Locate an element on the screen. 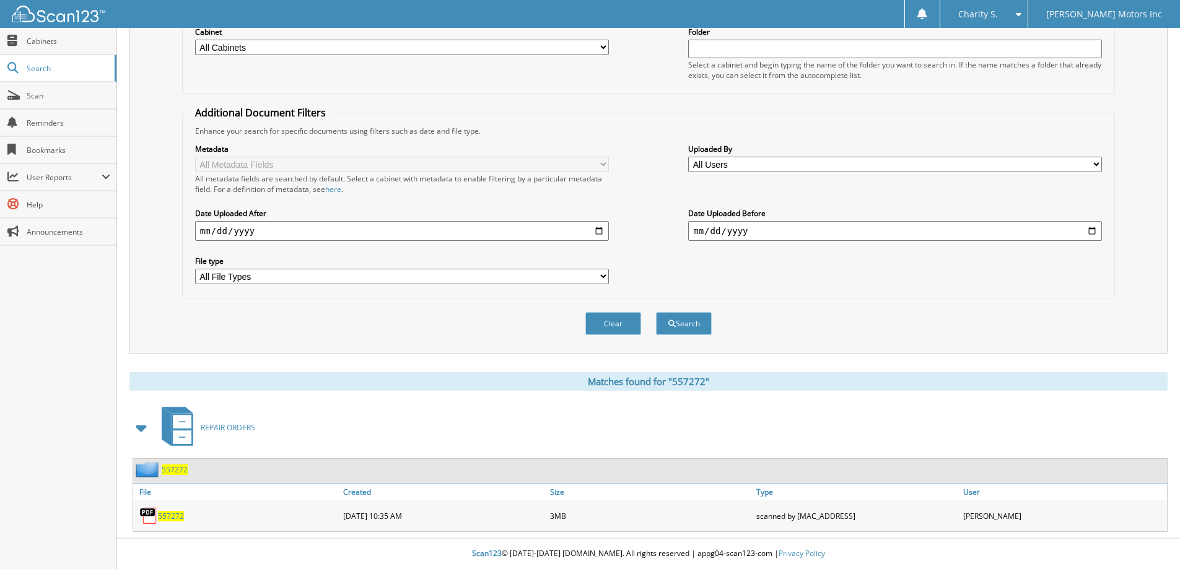  div: All metadata fields are searched by default. Select a cabinet with metadata to enable filtering b... is located at coordinates (402, 184).